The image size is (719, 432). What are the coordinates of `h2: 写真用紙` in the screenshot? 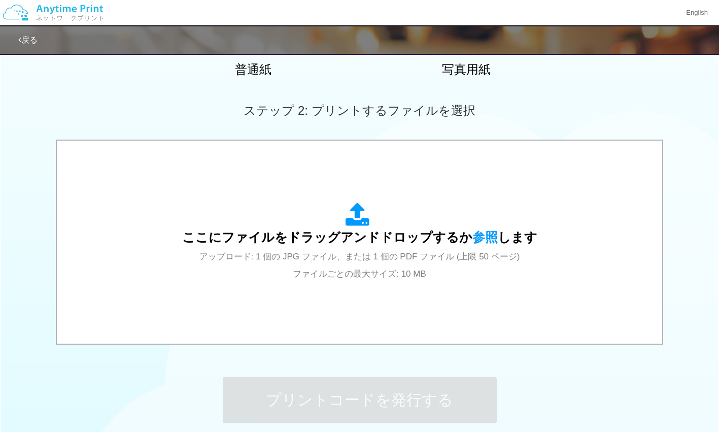 It's located at (466, 69).